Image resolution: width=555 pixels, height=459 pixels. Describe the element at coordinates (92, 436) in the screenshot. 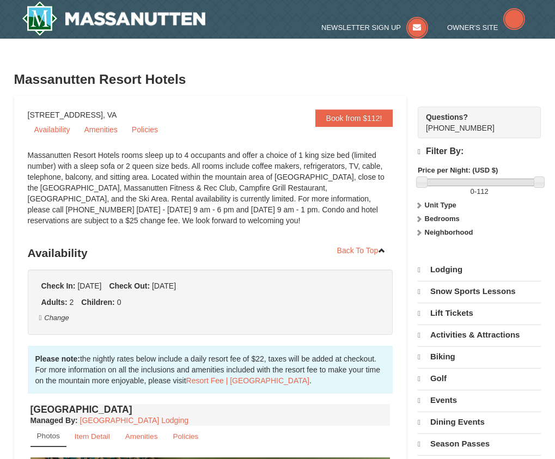

I see `small: Item Detail` at that location.